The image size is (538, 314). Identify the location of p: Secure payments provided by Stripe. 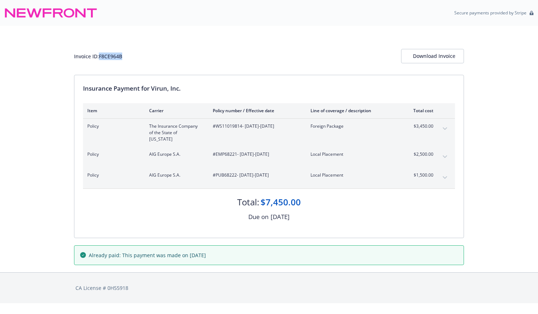
(490, 13).